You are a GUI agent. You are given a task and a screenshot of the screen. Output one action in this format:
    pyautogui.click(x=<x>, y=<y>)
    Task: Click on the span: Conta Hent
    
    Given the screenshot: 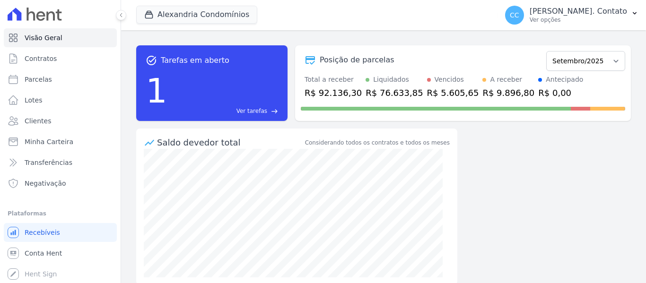 What is the action you would take?
    pyautogui.click(x=43, y=254)
    